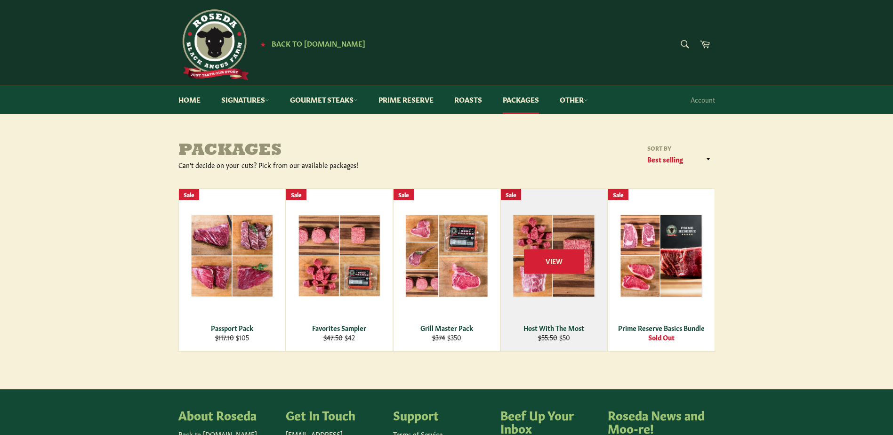 The height and width of the screenshot is (435, 893). What do you see at coordinates (703, 99) in the screenshot?
I see `a: Account` at bounding box center [703, 99].